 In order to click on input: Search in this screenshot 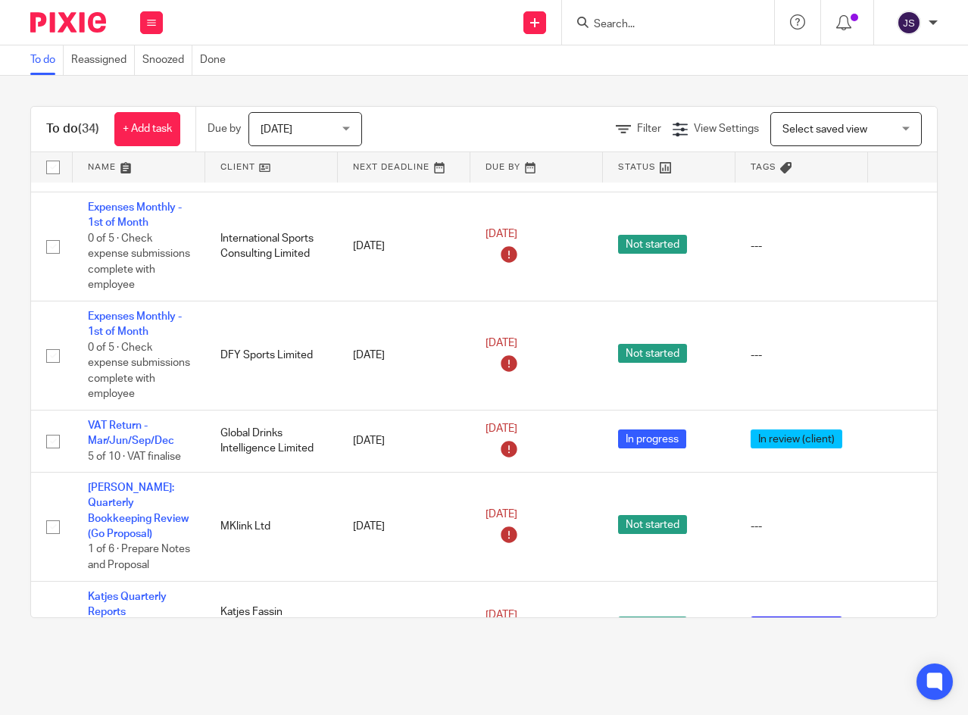, I will do `click(661, 25)`.